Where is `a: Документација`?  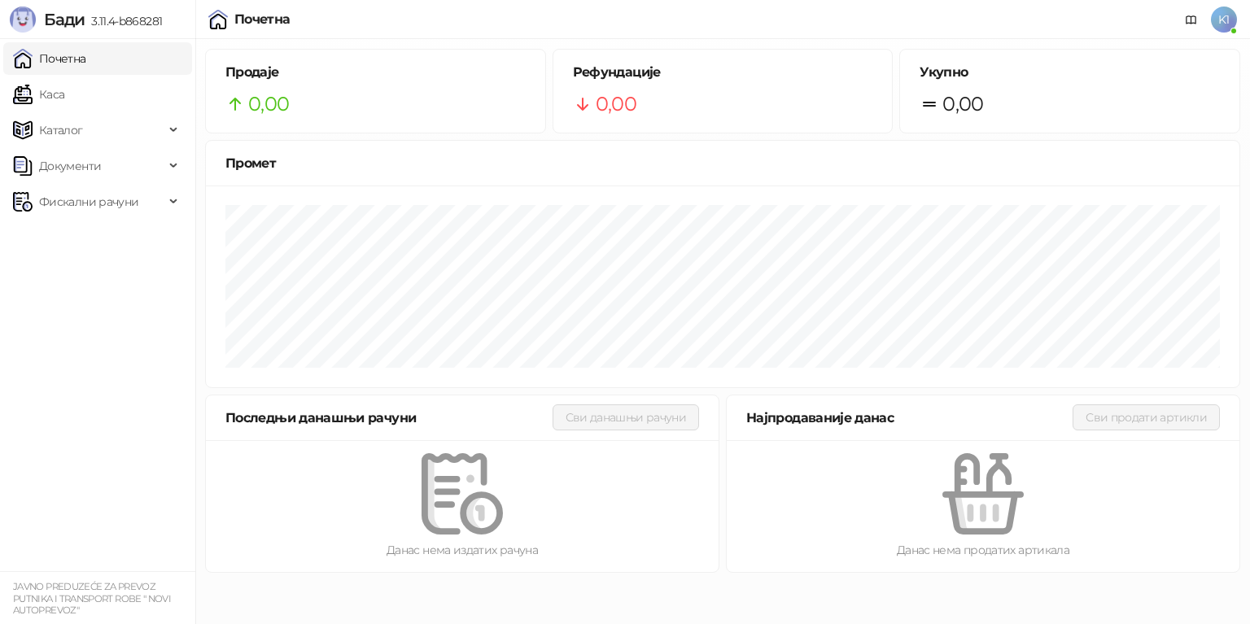 a: Документација is located at coordinates (1192, 20).